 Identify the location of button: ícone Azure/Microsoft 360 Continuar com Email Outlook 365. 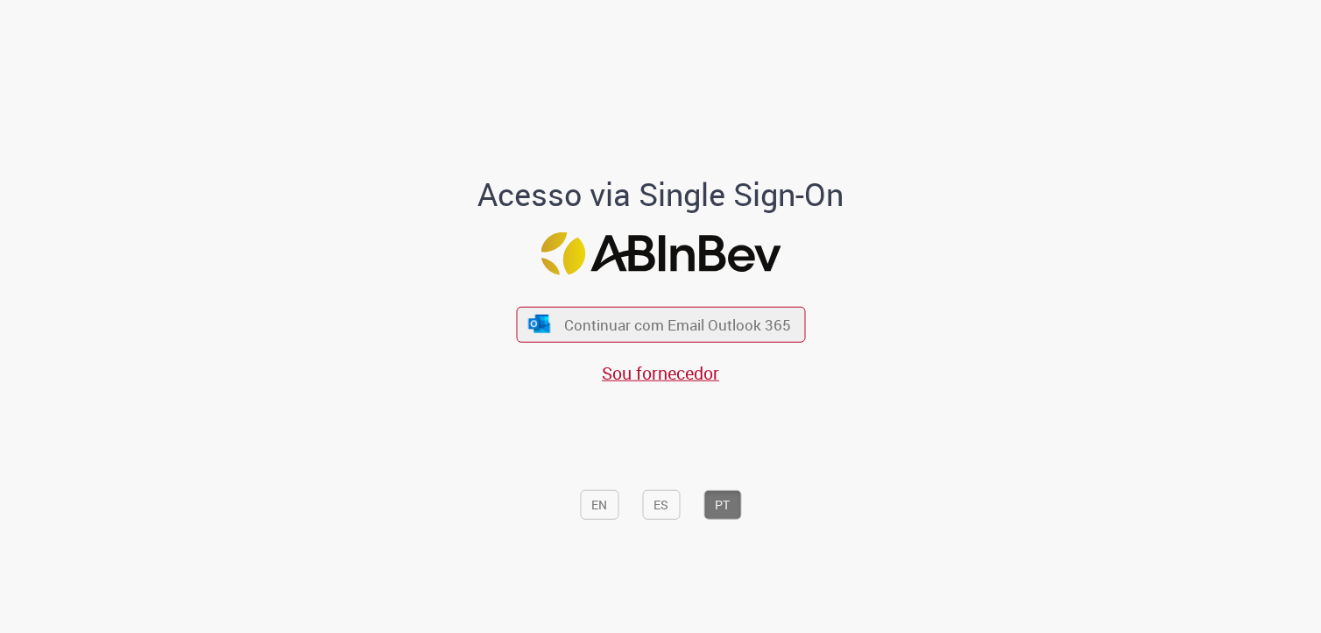
(661, 323).